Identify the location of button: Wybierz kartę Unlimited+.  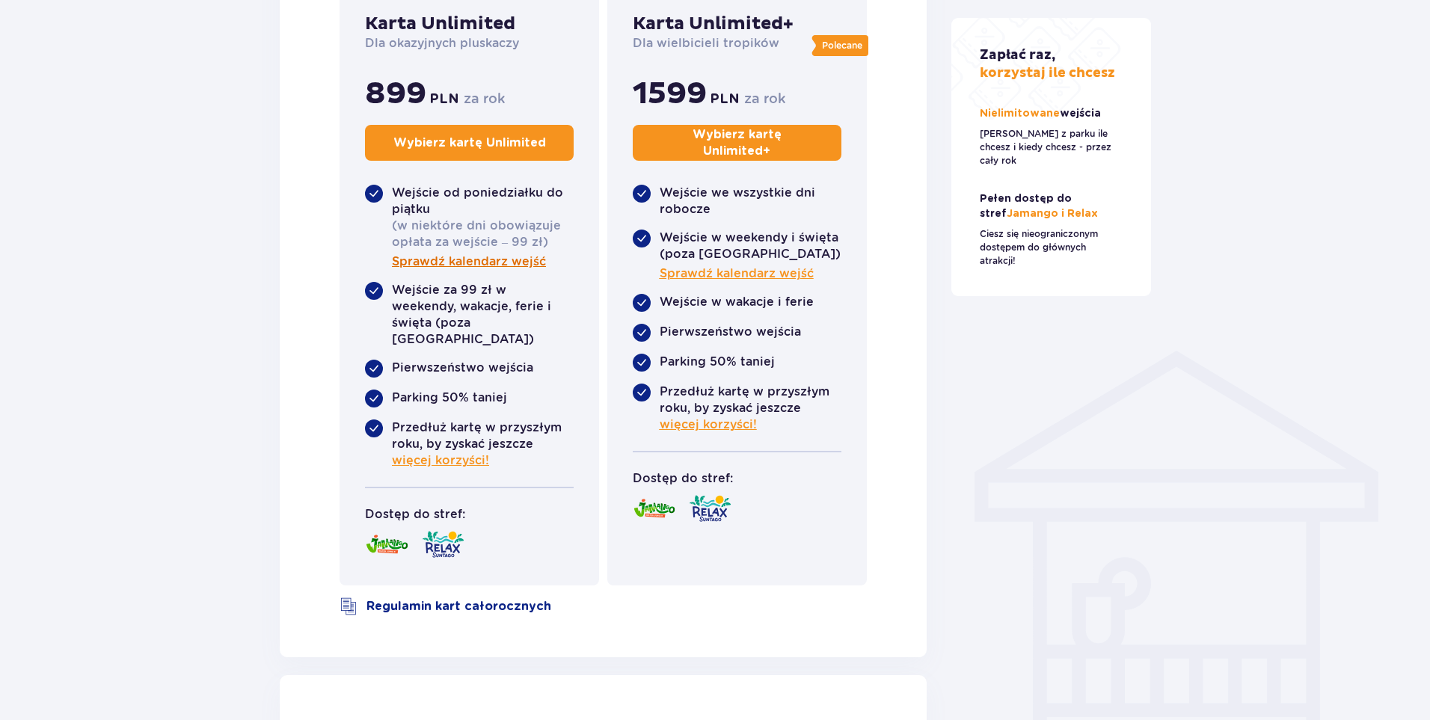
(736, 143).